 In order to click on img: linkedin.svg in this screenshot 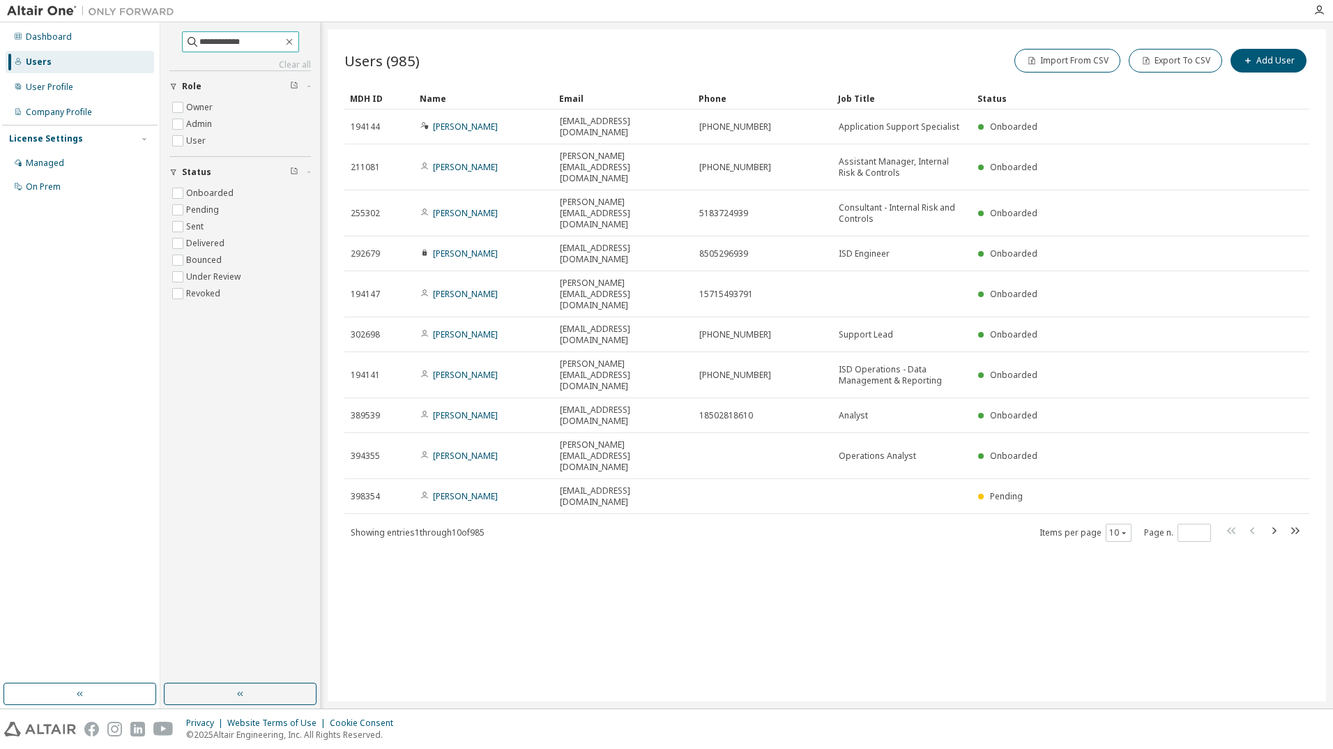, I will do `click(137, 729)`.